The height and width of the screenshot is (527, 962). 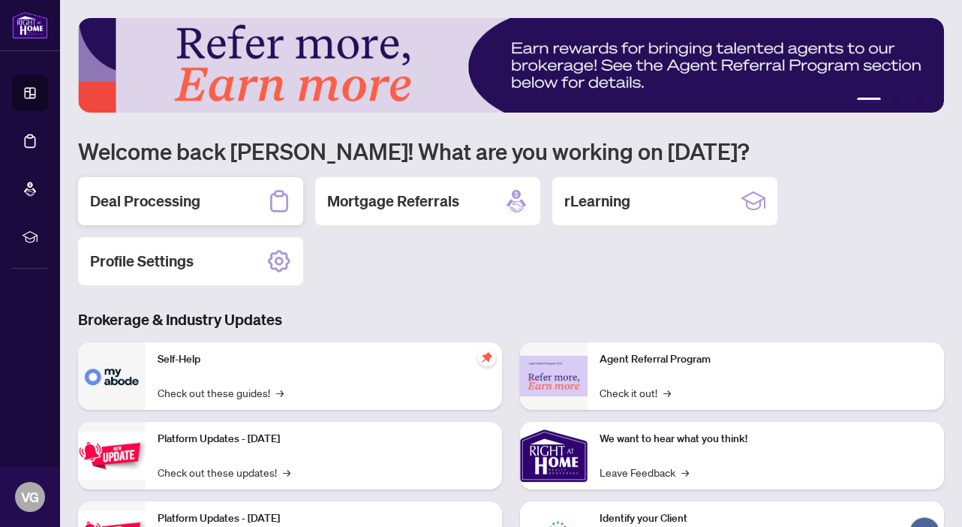 What do you see at coordinates (112, 455) in the screenshot?
I see `img: Platform Updates - July 21, 2025` at bounding box center [112, 455].